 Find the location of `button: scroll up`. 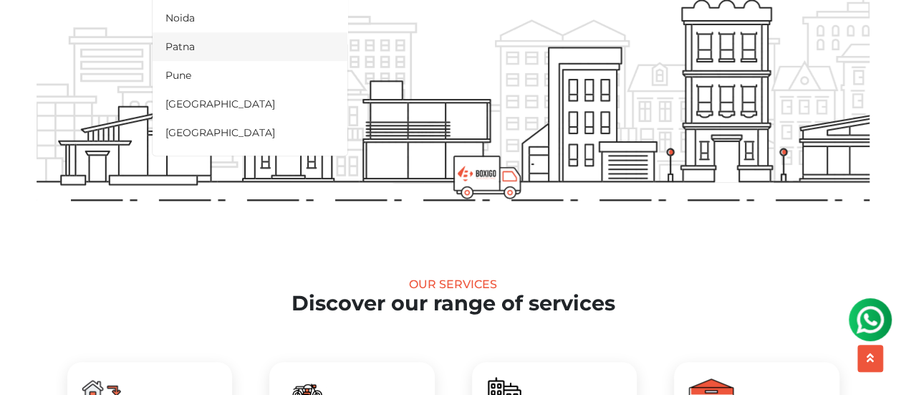

button: scroll up is located at coordinates (870, 358).